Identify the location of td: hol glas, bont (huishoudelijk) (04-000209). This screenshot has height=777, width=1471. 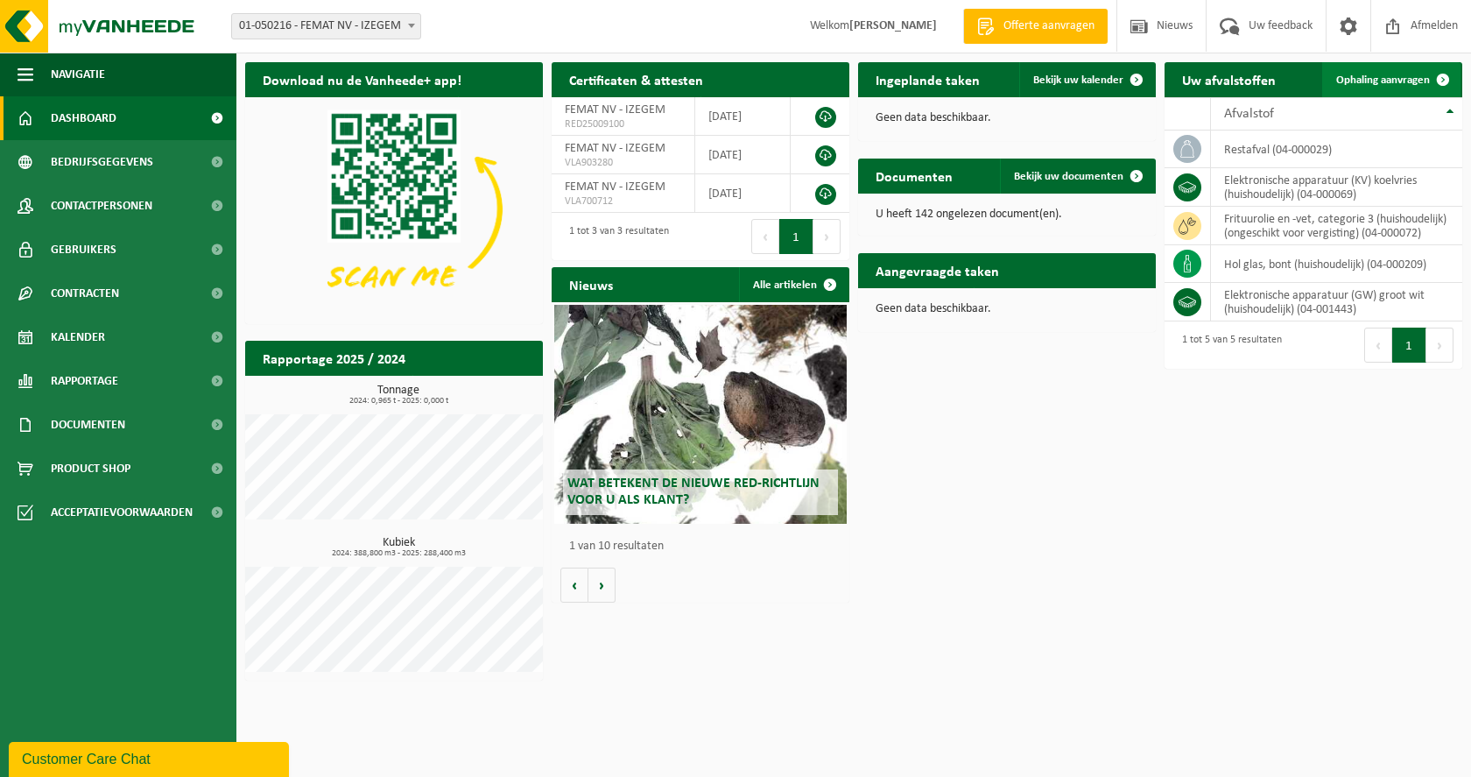
(1336, 264).